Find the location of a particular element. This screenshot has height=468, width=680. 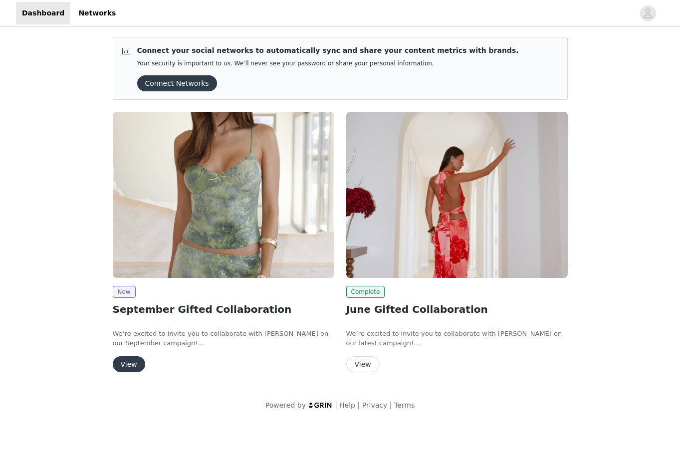

span: Powered by is located at coordinates (285, 405).